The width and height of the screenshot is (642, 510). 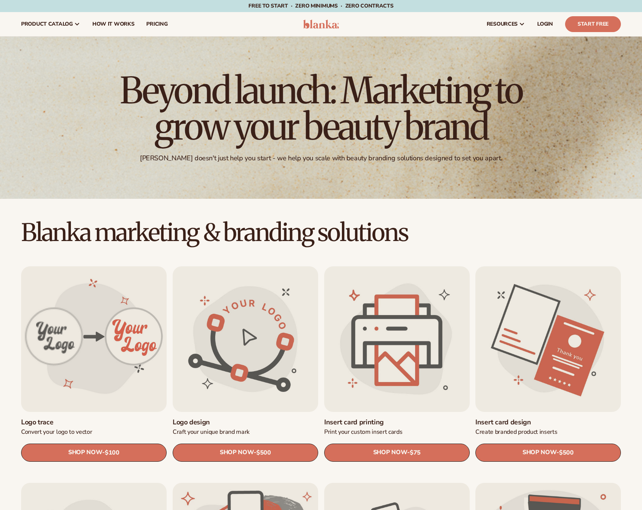 What do you see at coordinates (548, 422) in the screenshot?
I see `a: Insert card design` at bounding box center [548, 422].